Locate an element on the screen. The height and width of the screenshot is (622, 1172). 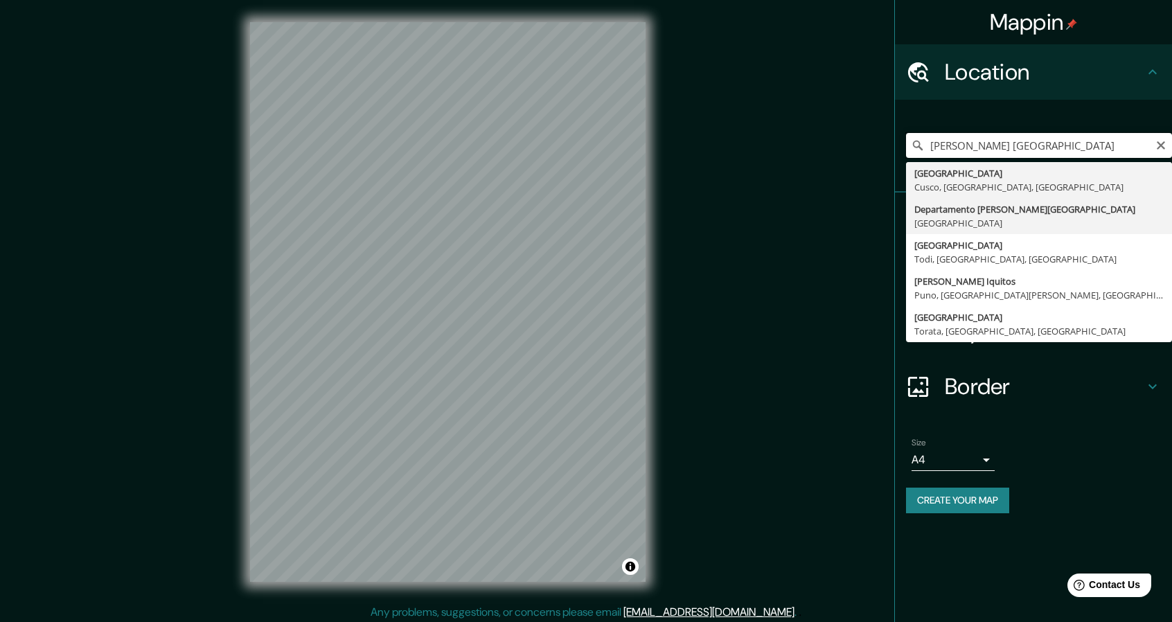
button: Clear is located at coordinates (1161, 144).